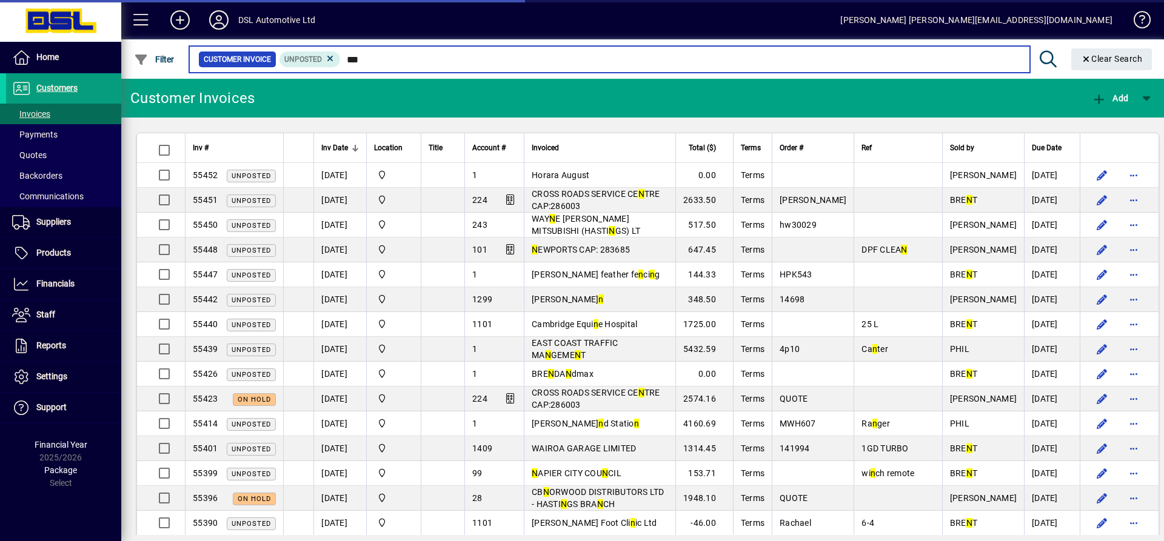 This screenshot has height=541, width=1164. What do you see at coordinates (154, 59) in the screenshot?
I see `span: Filter` at bounding box center [154, 59].